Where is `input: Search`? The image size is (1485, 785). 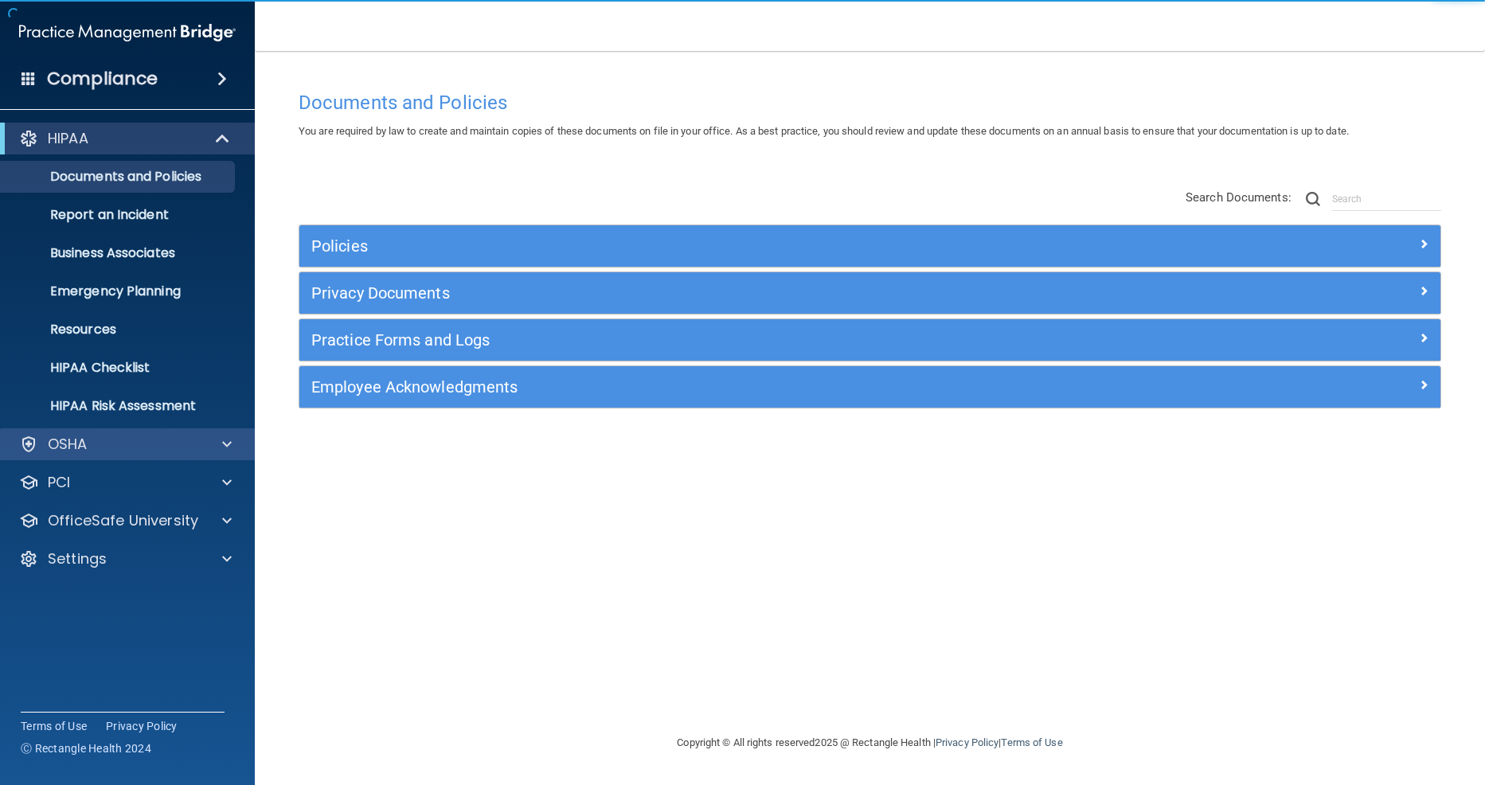 input: Search is located at coordinates (1386, 199).